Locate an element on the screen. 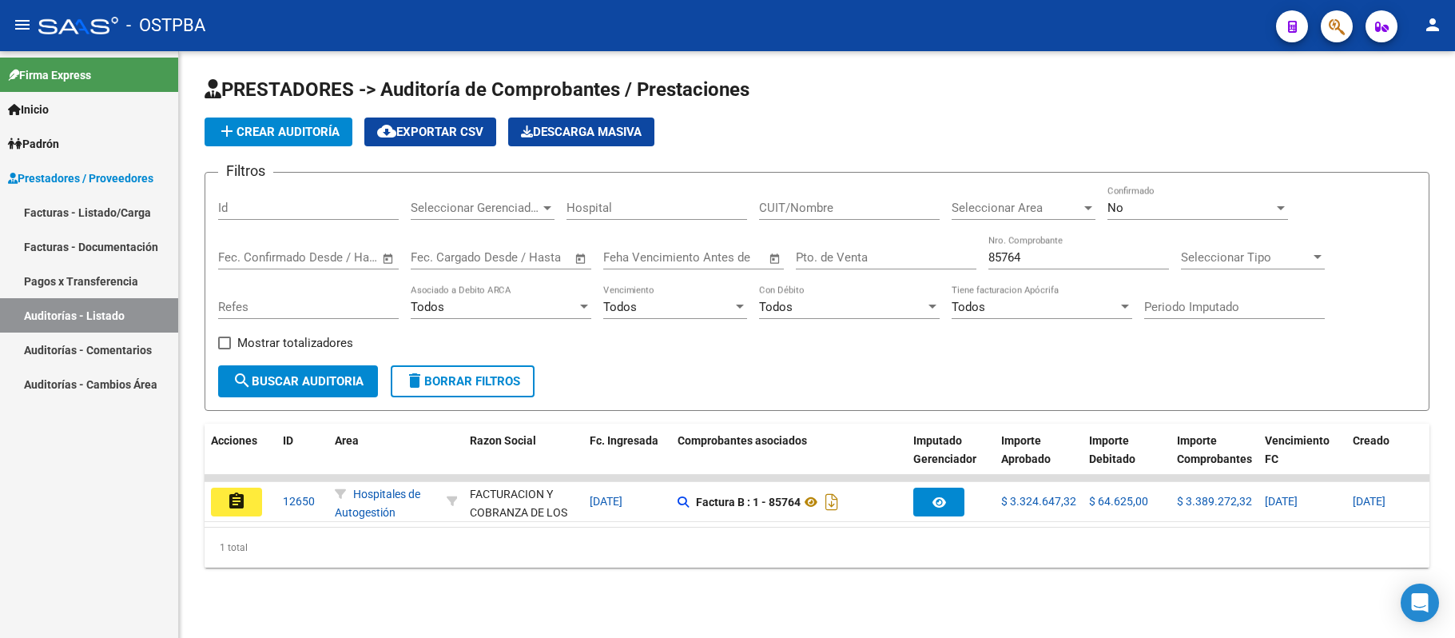 This screenshot has height=638, width=1455. span: No is located at coordinates (1116, 208).